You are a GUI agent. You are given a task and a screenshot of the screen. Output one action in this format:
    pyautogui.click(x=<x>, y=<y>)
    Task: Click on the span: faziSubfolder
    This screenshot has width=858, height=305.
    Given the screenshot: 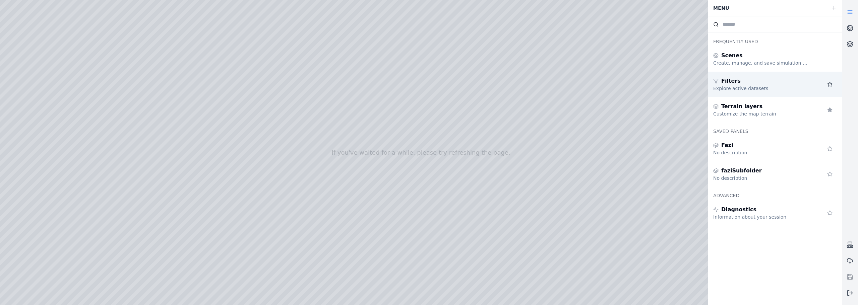 What is the action you would take?
    pyautogui.click(x=741, y=171)
    